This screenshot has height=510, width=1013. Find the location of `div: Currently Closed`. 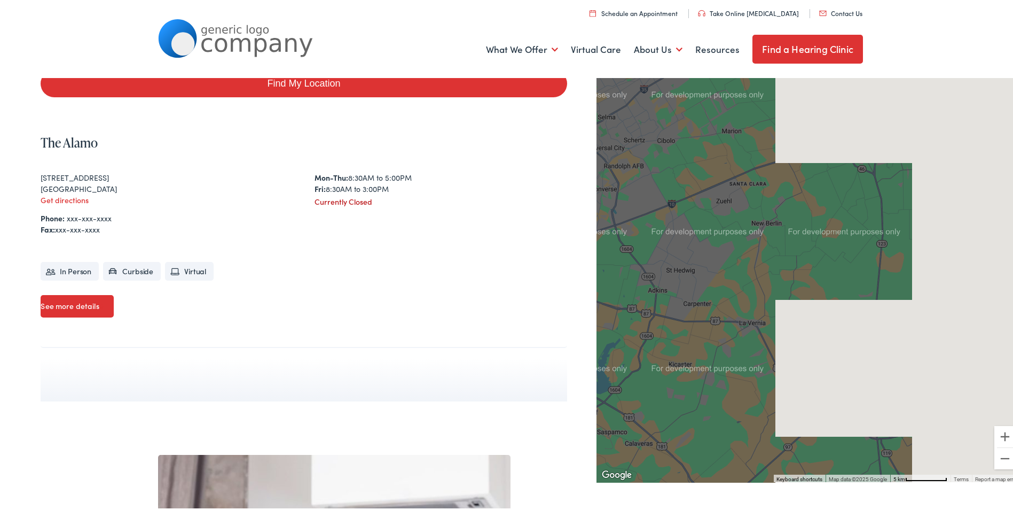

div: Currently Closed is located at coordinates (441, 199).